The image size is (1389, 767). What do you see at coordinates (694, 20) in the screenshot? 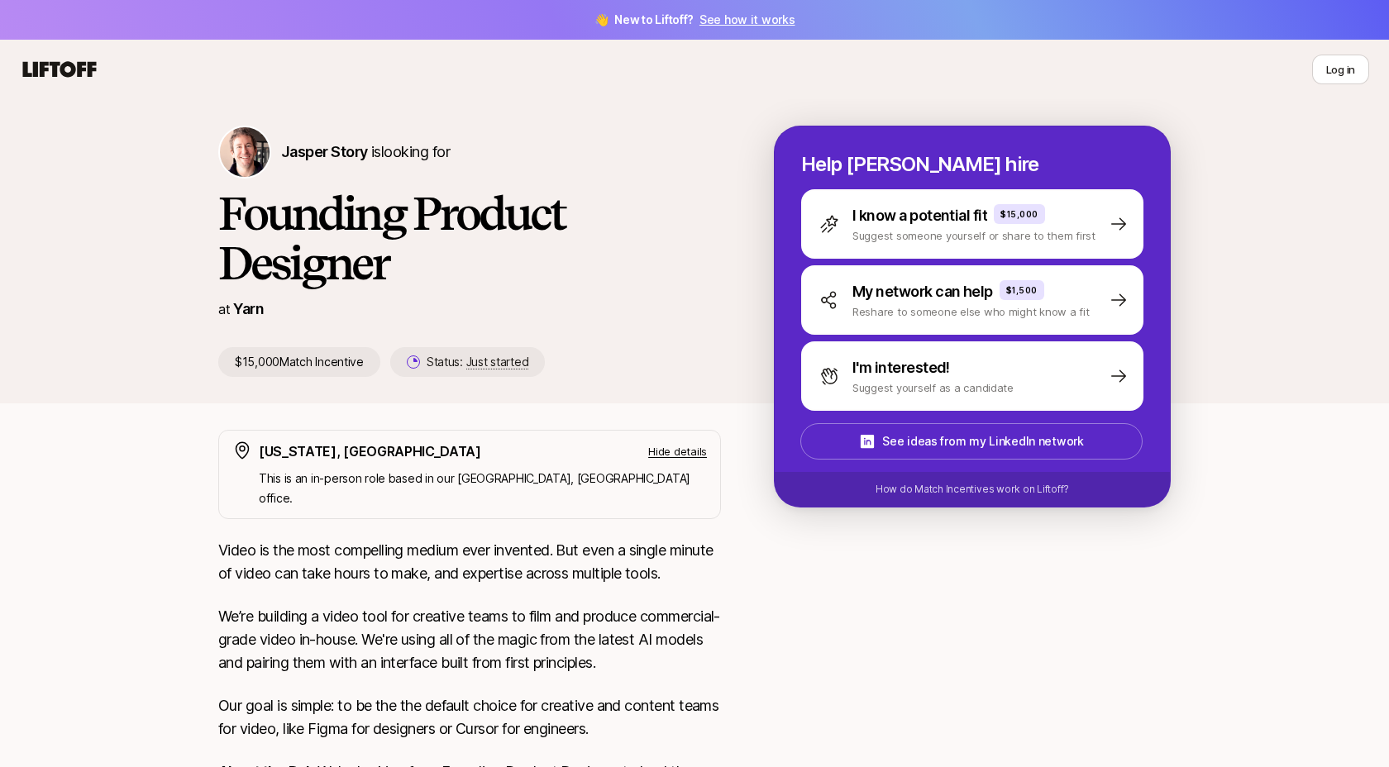
I see `span: 👋 New to Liftoff?` at bounding box center [694, 20].